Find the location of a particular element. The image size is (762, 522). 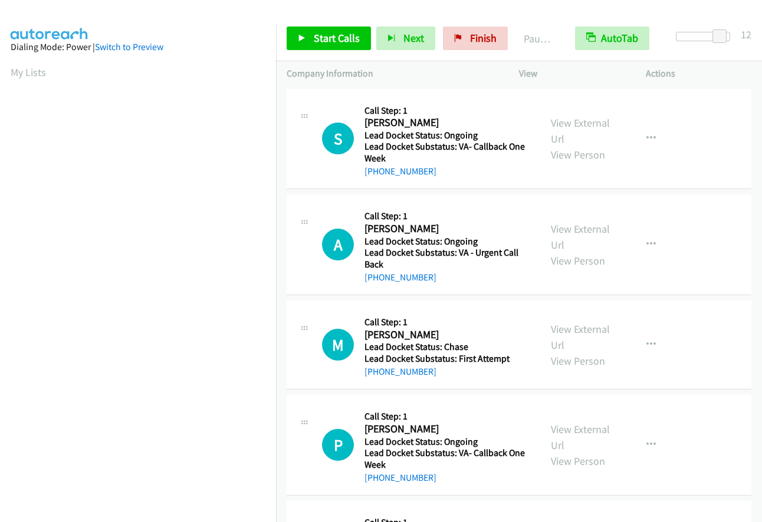

p: Actions is located at coordinates (698, 74).